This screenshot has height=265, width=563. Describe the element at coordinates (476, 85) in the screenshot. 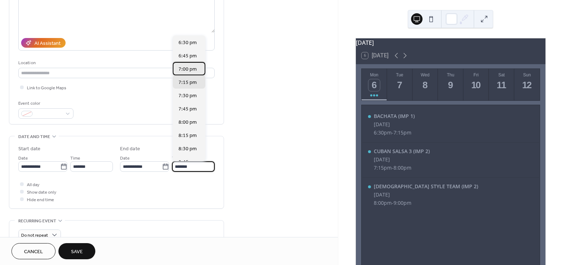

I see `div: 10` at that location.